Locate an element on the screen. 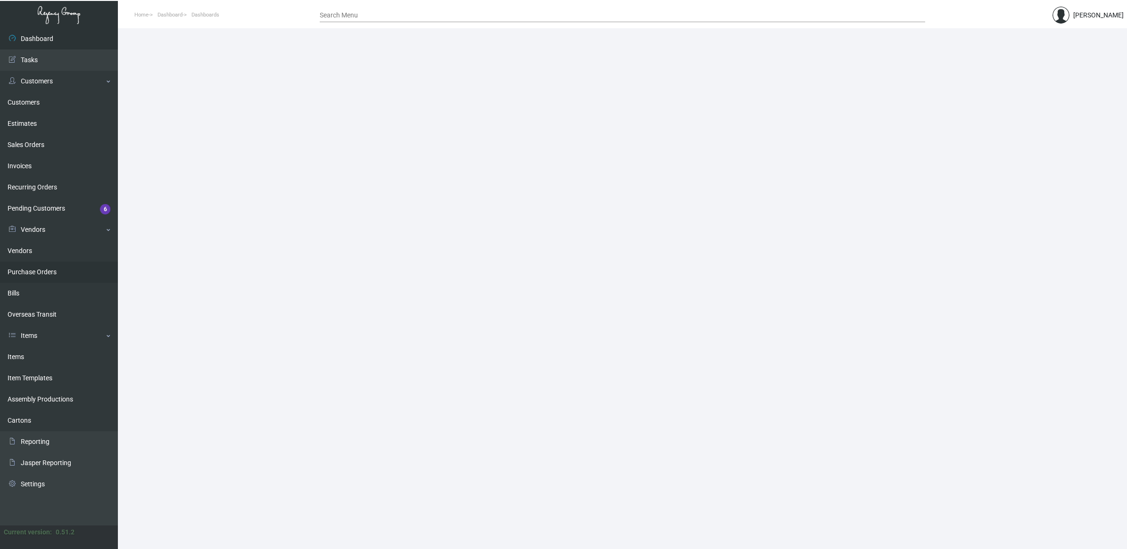 The image size is (1127, 549). img: admin@bootstrapmaster.com is located at coordinates (1061, 15).